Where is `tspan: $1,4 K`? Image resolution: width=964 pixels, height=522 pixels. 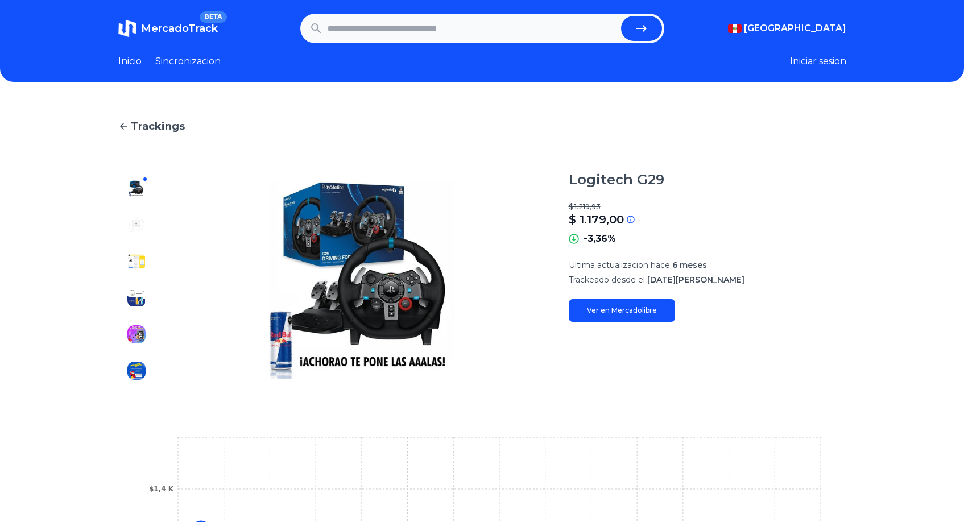
tspan: $1,4 K is located at coordinates (161, 489).